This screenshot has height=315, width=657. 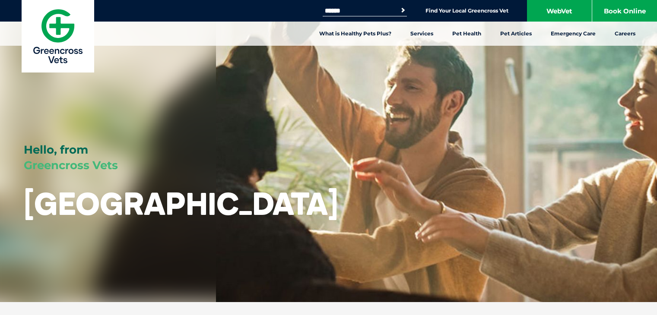 What do you see at coordinates (56, 150) in the screenshot?
I see `span: Hello, from` at bounding box center [56, 150].